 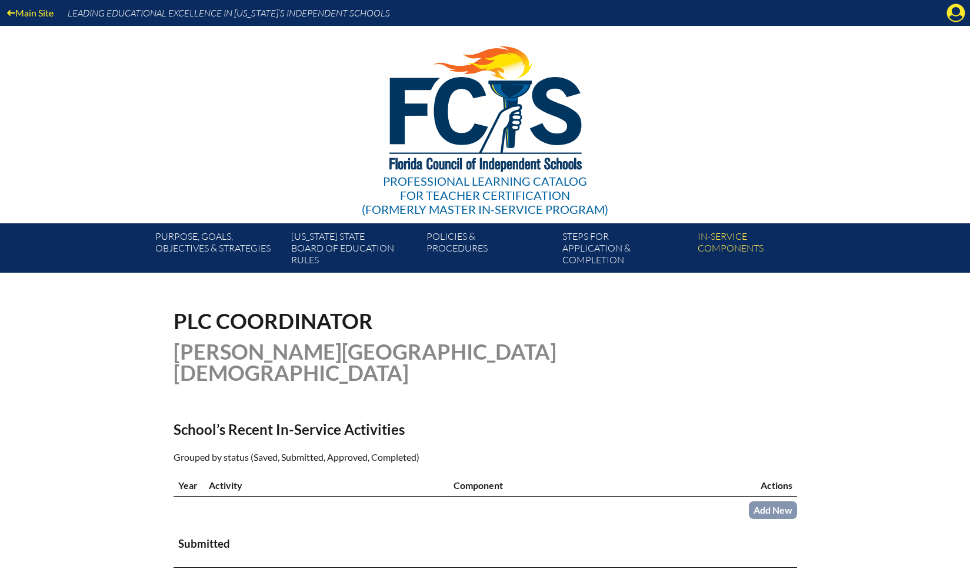 What do you see at coordinates (485, 195) in the screenshot?
I see `div: Professional Learning Catalog (formerly Master In-service Program)` at bounding box center [485, 195].